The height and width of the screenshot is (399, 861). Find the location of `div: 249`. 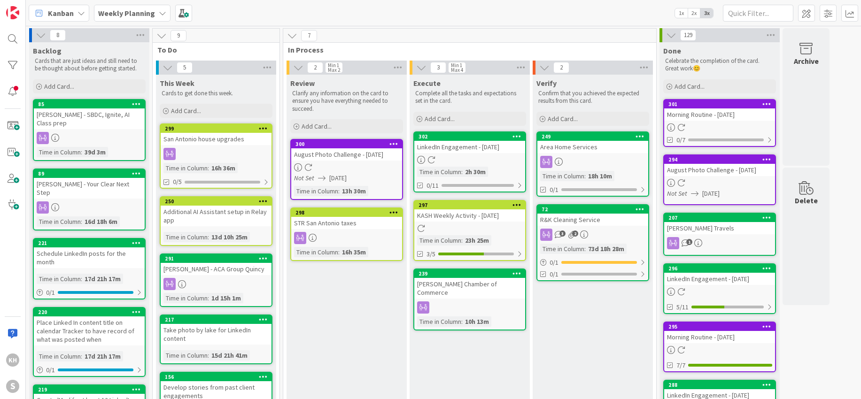

div: 249 is located at coordinates (592, 137).